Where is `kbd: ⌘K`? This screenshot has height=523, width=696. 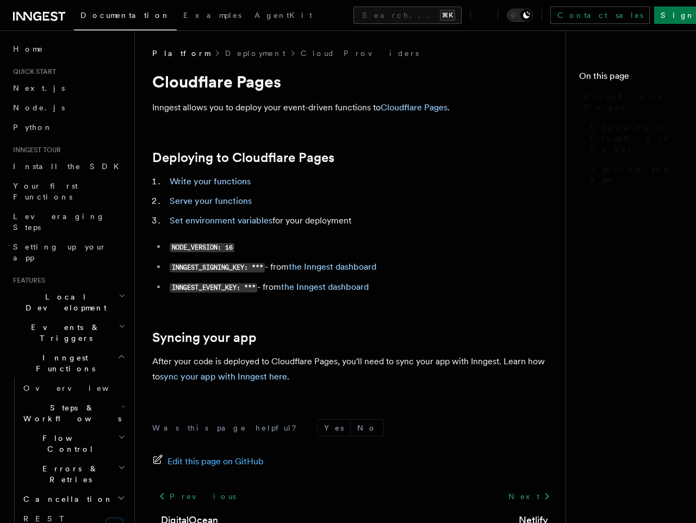 kbd: ⌘K is located at coordinates (447, 15).